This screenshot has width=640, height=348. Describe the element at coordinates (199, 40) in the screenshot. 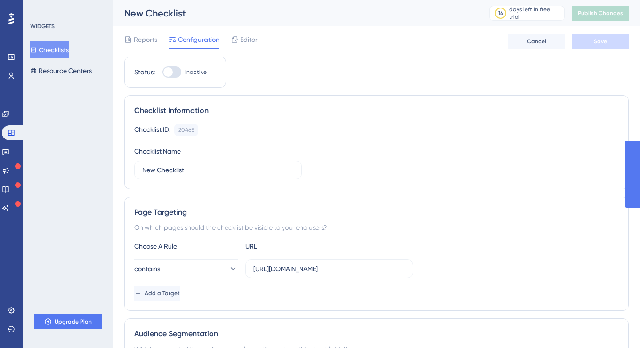

I see `span: Configuration` at that location.